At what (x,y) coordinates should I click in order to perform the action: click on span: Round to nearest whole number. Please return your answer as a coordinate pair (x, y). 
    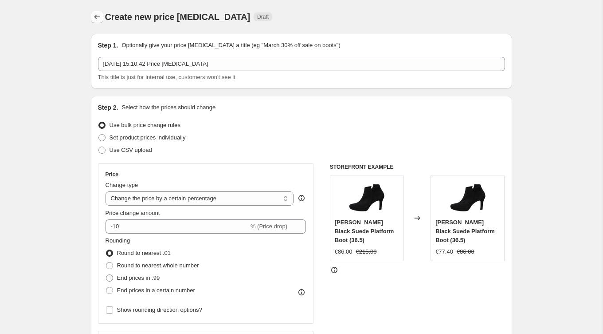
    Looking at the image, I should click on (158, 265).